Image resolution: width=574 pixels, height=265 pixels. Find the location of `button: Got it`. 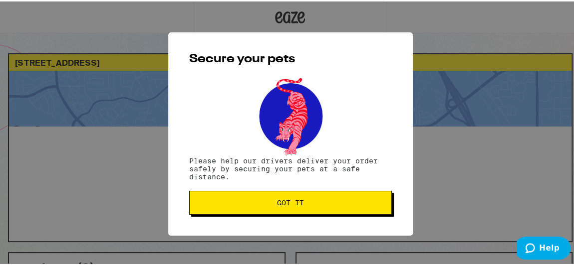

button: Got it is located at coordinates (290, 202).